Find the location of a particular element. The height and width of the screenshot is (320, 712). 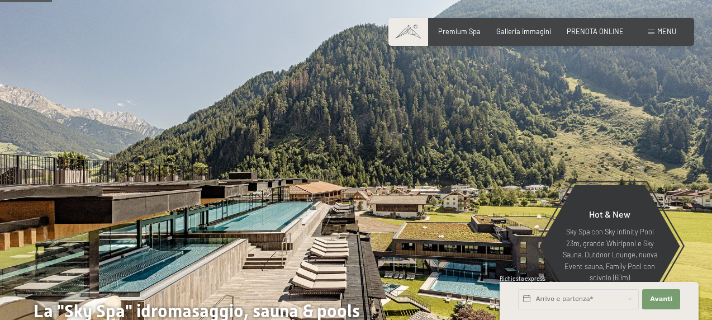

span: Galleria immagini is located at coordinates (524, 31).